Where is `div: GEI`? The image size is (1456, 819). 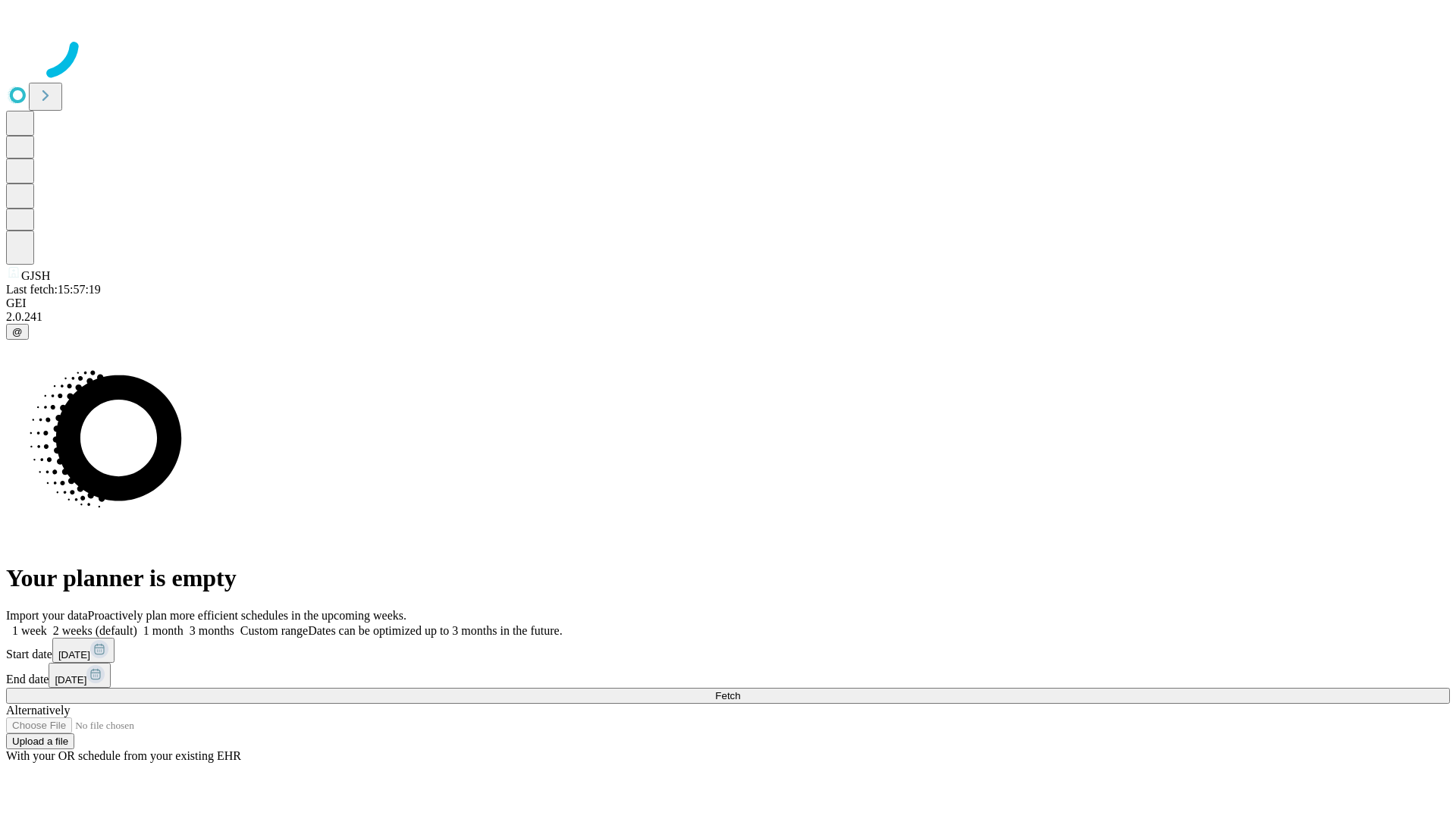
div: GEI is located at coordinates (728, 303).